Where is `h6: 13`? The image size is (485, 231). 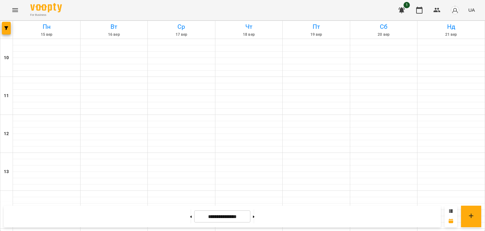 h6: 13 is located at coordinates (6, 172).